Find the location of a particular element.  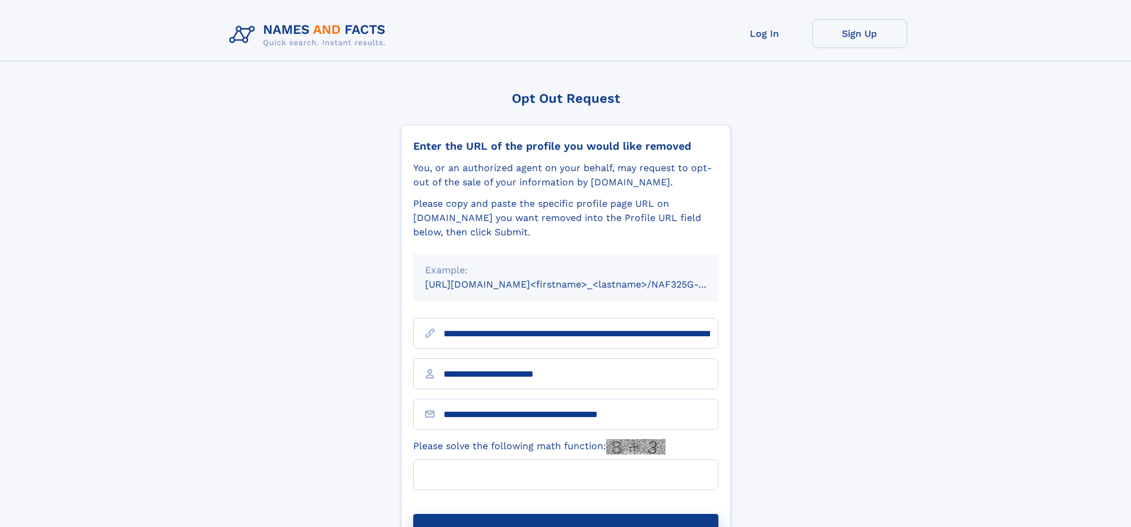

div: You, or an authorized agent on your behalf, may request to opt-out of the sale of your informatio... is located at coordinates (566, 175).